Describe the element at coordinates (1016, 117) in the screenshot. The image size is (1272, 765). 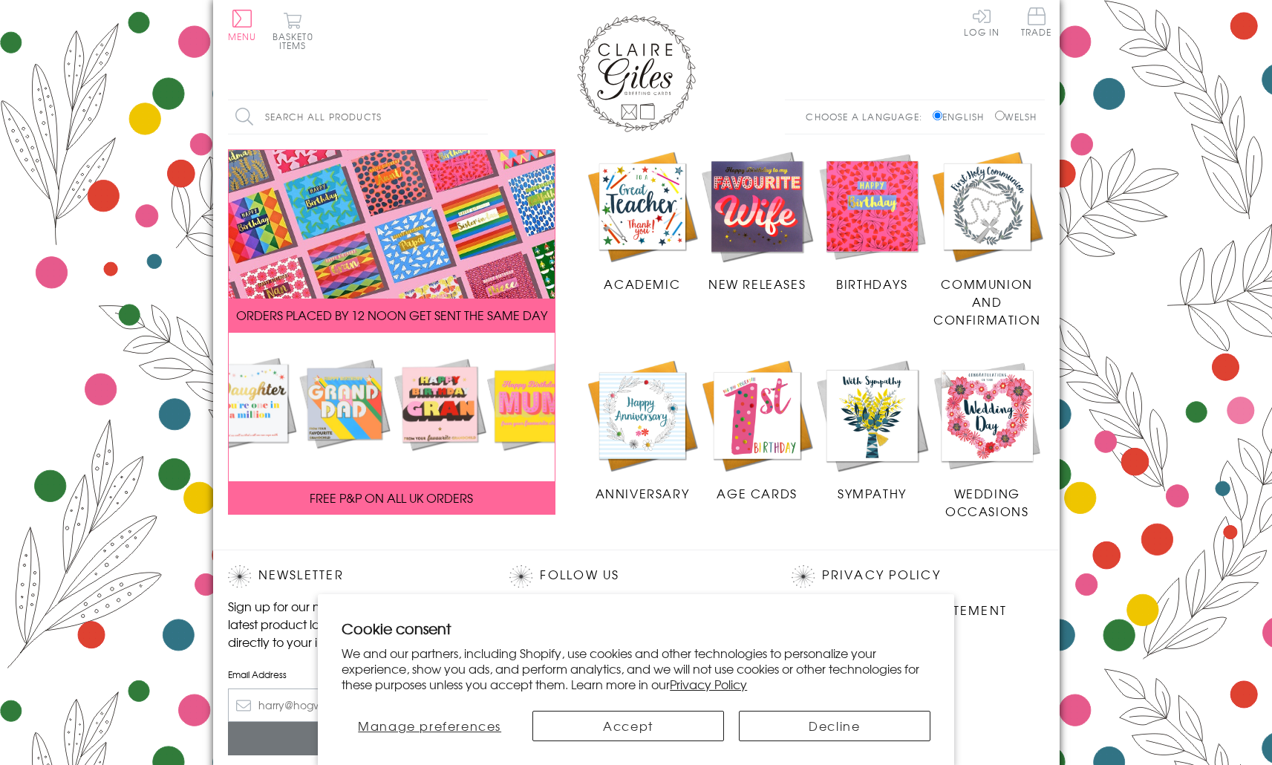
I see `label: Welsh` at that location.